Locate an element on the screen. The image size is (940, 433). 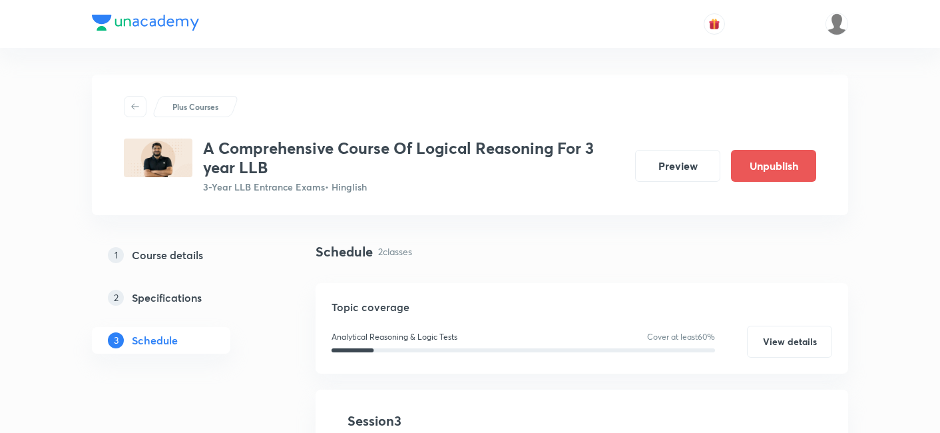
h5: Topic coverage is located at coordinates (582, 307).